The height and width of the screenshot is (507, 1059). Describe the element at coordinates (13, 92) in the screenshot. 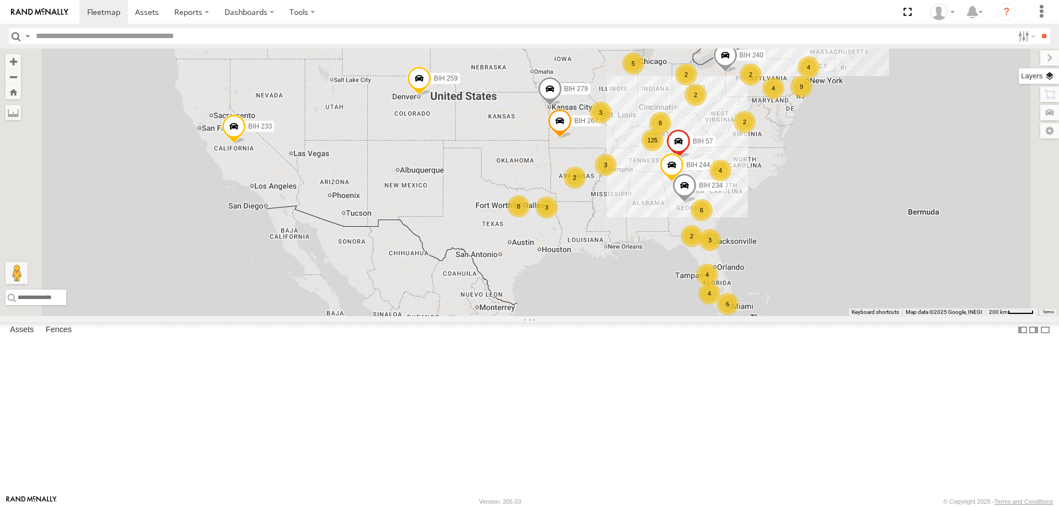

I see `button: Zoom Home` at that location.